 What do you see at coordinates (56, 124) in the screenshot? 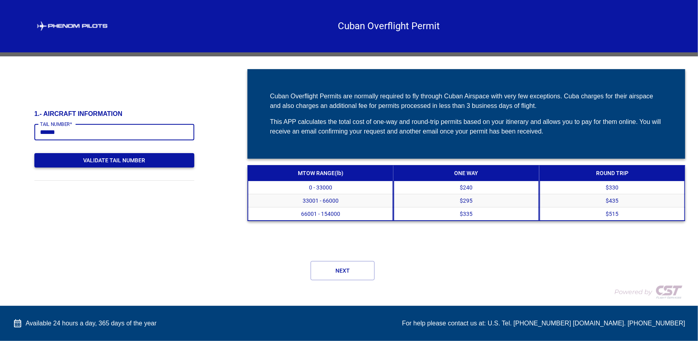
I see `label: TAIL NUMBER*` at bounding box center [56, 124].